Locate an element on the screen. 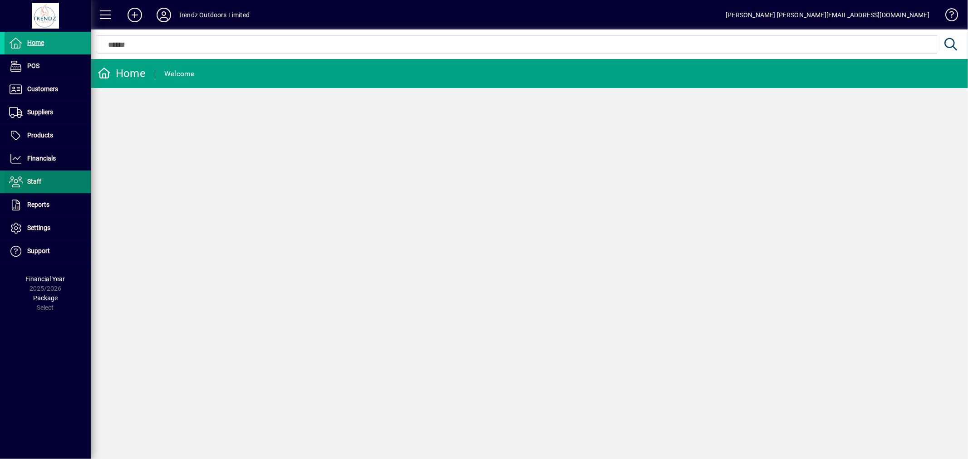  button: Profile is located at coordinates (164, 15).